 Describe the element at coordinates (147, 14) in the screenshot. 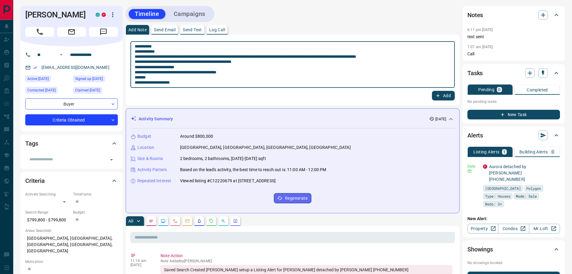

I see `button: Timeline` at that location.